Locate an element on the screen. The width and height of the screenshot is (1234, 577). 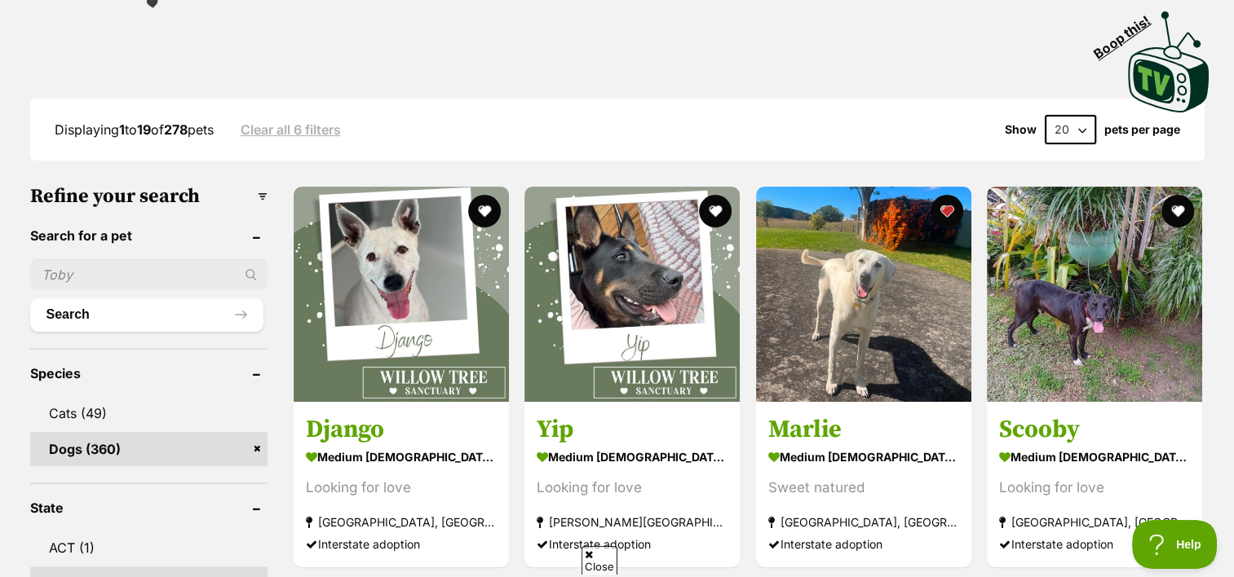
a: ACT (1) is located at coordinates (149, 548).